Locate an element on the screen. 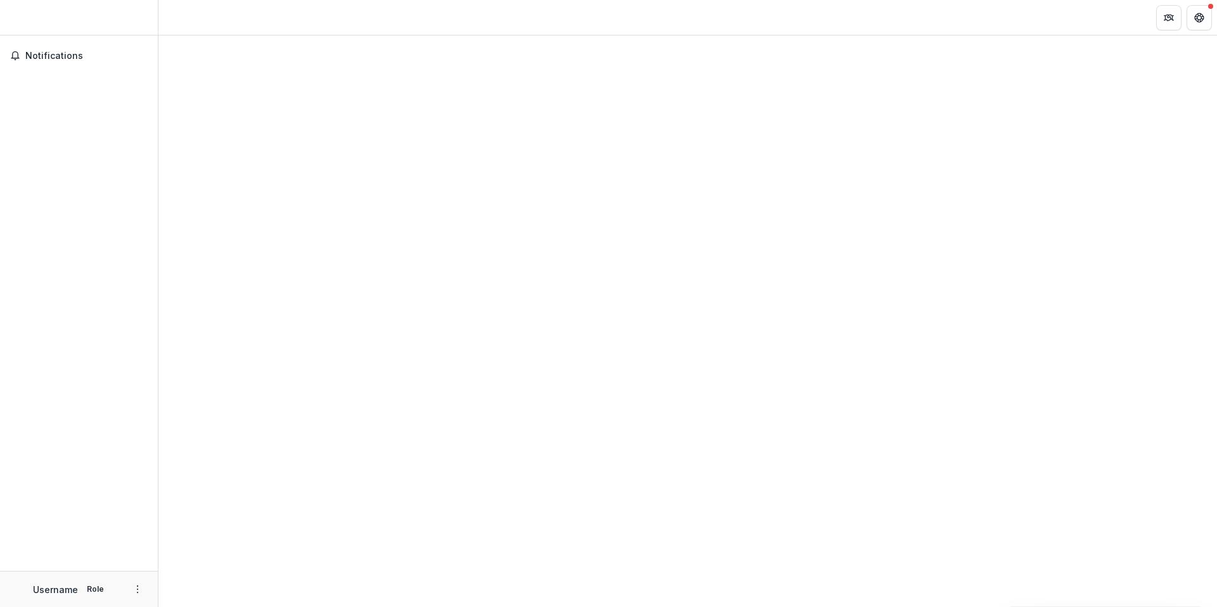  button: More is located at coordinates (138, 590).